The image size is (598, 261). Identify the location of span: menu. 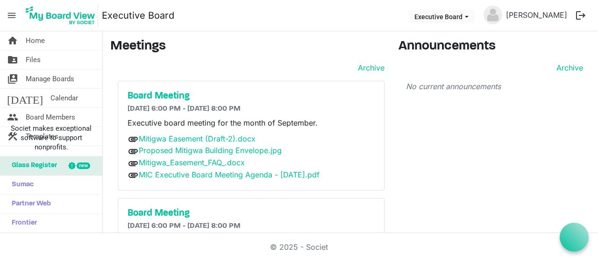
(12, 15).